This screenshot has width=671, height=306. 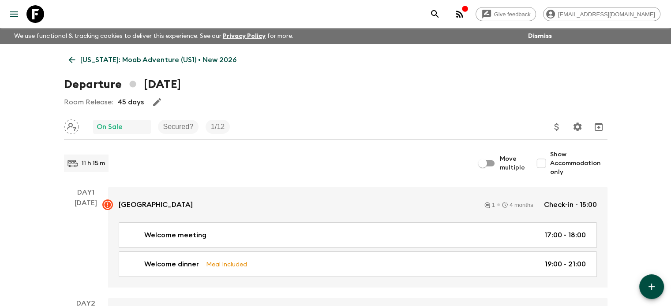 What do you see at coordinates (565, 235) in the screenshot?
I see `p: 17:00 - 18:00` at bounding box center [565, 235].